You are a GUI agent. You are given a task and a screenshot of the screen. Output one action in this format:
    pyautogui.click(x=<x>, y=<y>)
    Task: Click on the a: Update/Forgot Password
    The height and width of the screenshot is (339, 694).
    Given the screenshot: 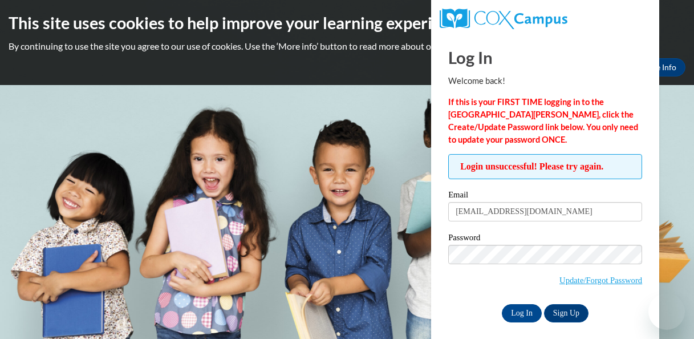 What is the action you would take?
    pyautogui.click(x=601, y=280)
    